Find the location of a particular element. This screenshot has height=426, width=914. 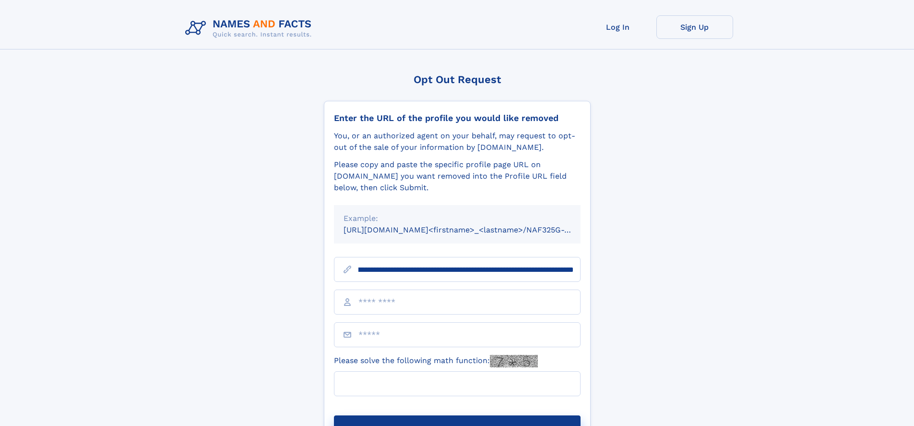

label: Please solve the following math function: is located at coordinates (436, 361).